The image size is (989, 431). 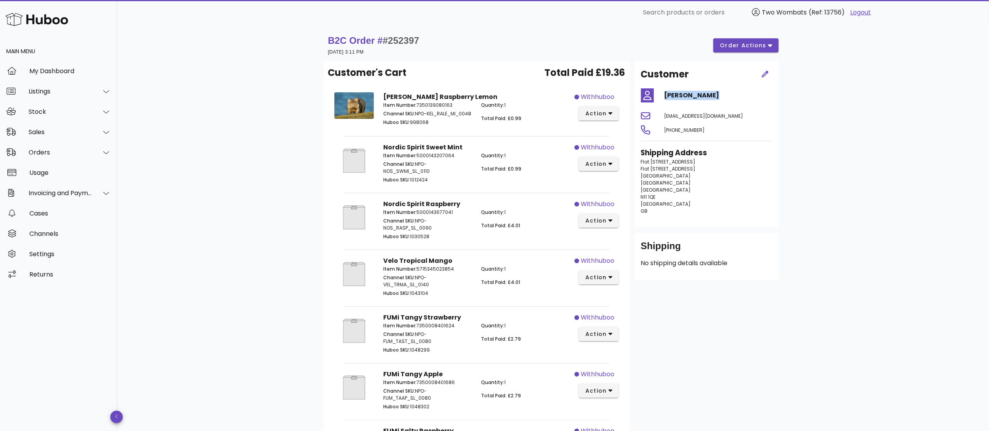 What do you see at coordinates (585, 73) in the screenshot?
I see `span: Total Paid £19.36` at bounding box center [585, 73].